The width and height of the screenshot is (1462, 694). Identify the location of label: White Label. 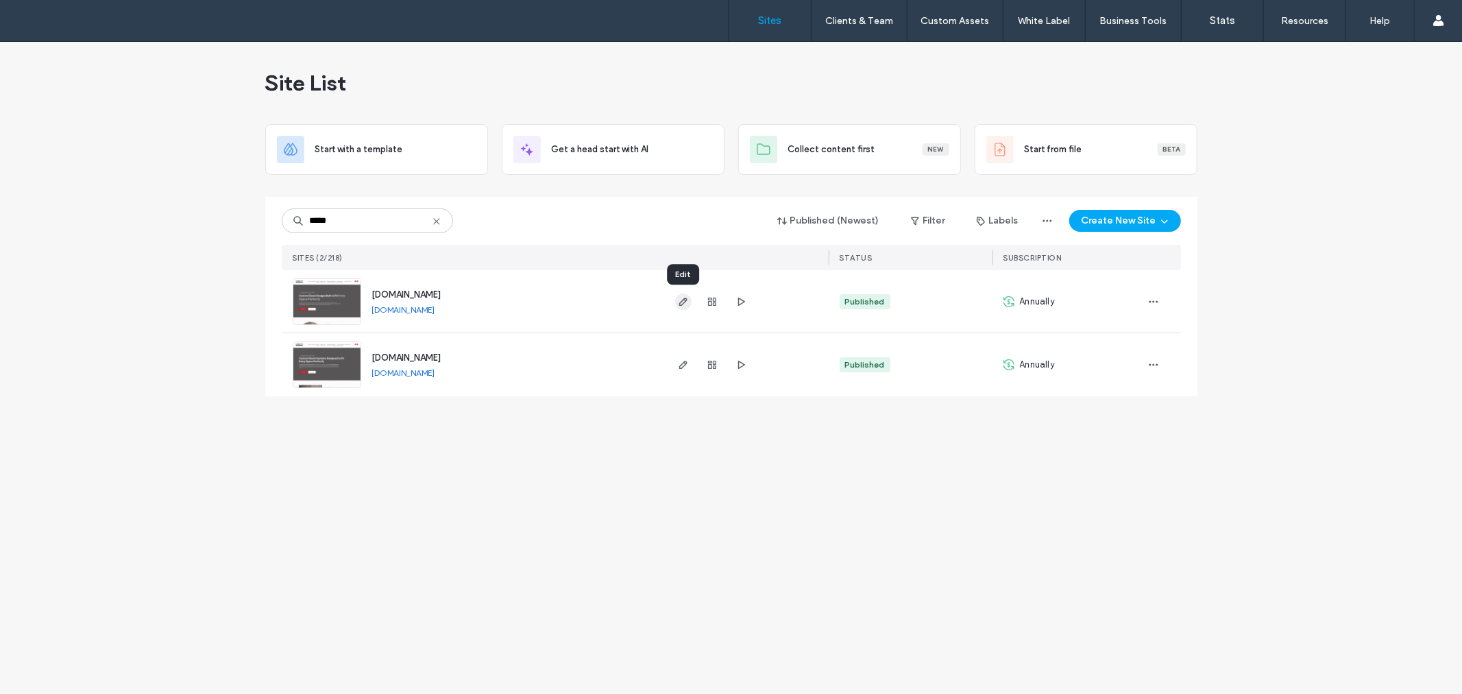
(1044, 21).